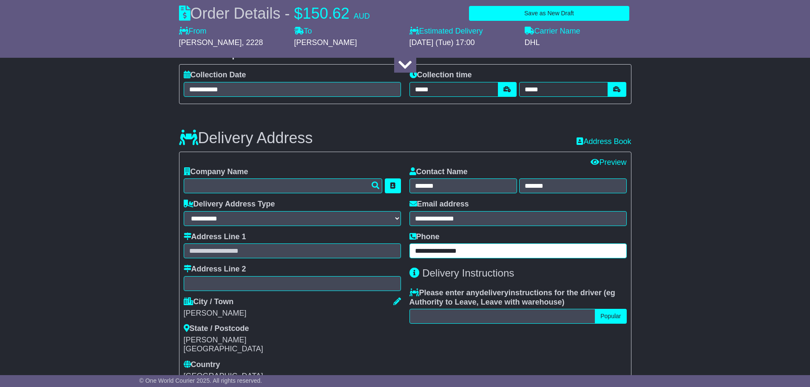  I want to click on div: Order Details -, so click(274, 13).